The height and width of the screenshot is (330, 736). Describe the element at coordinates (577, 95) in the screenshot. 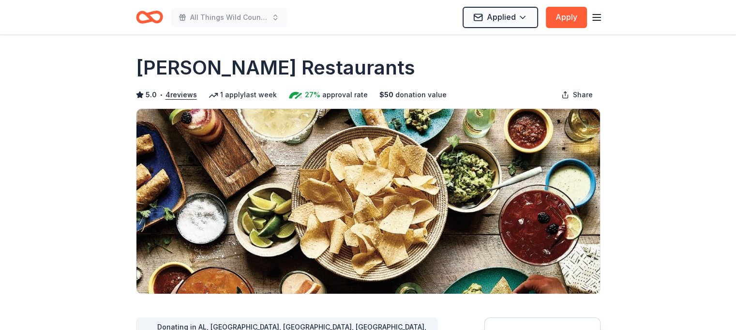

I see `button: Share` at that location.